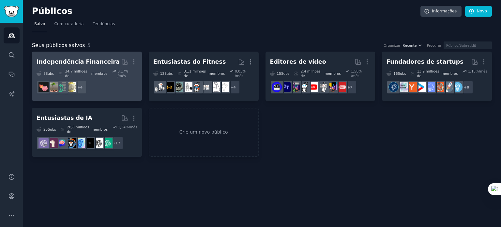 This screenshot has height=227, width=501. What do you see at coordinates (457, 87) in the screenshot?
I see `img: Empreendedor` at bounding box center [457, 87].